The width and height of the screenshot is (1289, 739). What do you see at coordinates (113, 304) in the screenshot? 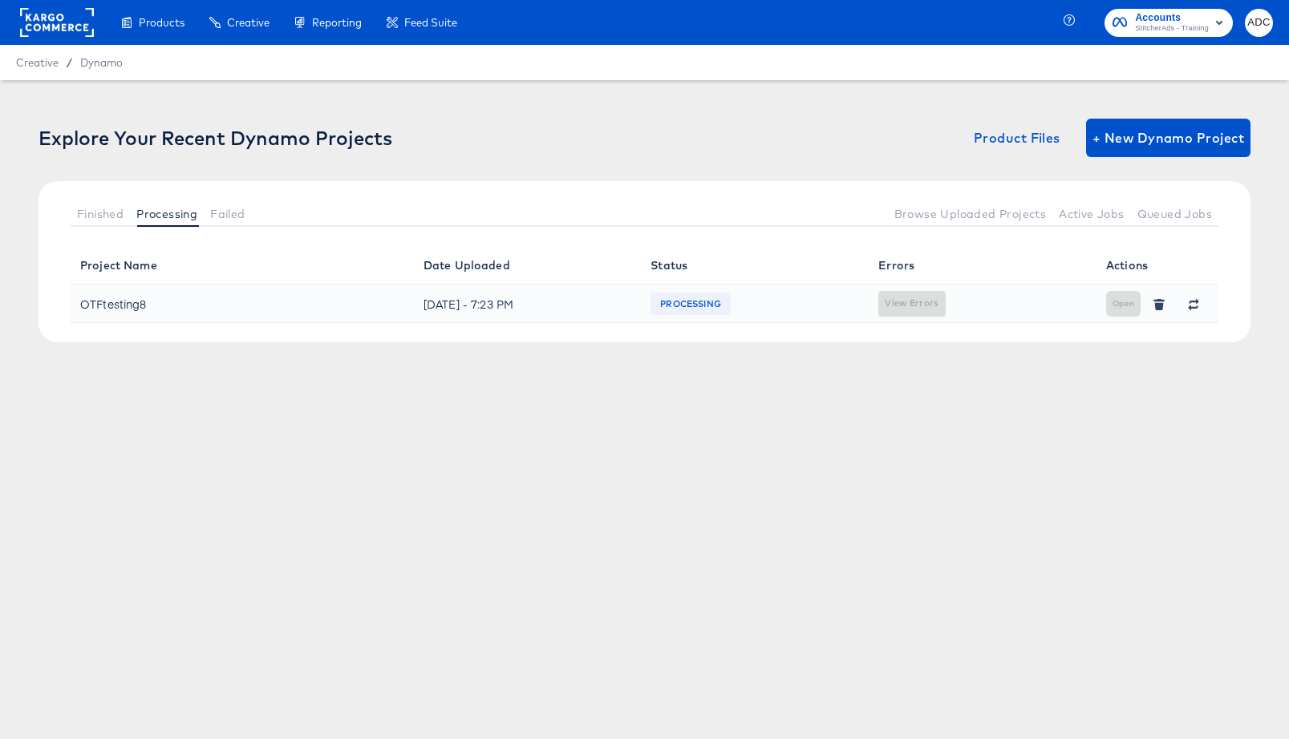
I see `div: OTFtesting8` at bounding box center [113, 304].